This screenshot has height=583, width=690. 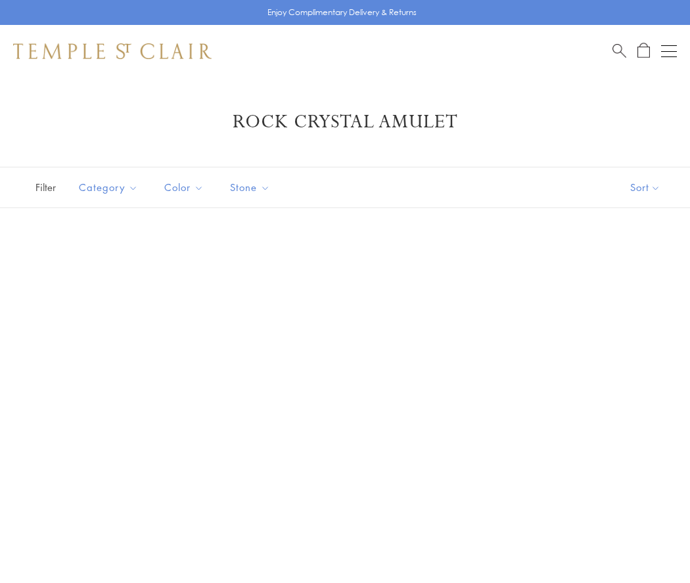 I want to click on button: Stone, so click(x=250, y=187).